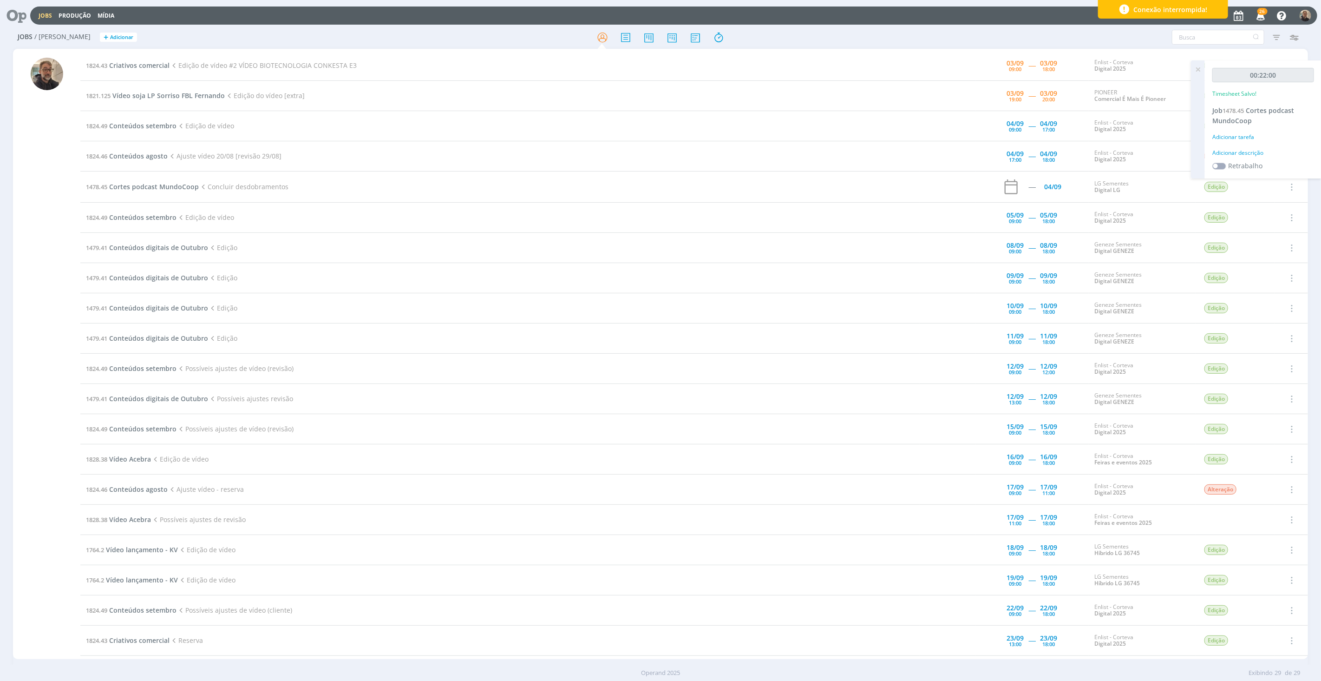 This screenshot has width=1321, height=681. I want to click on div: 13:00, so click(1015, 643).